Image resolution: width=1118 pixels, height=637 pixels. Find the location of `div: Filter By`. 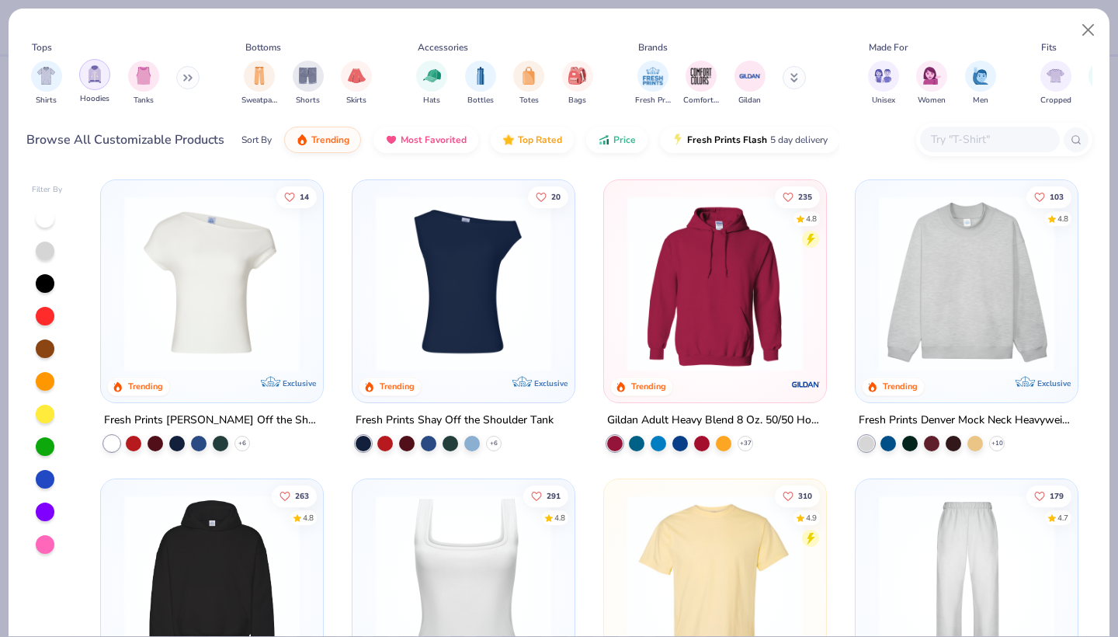

div: Filter By is located at coordinates (47, 189).